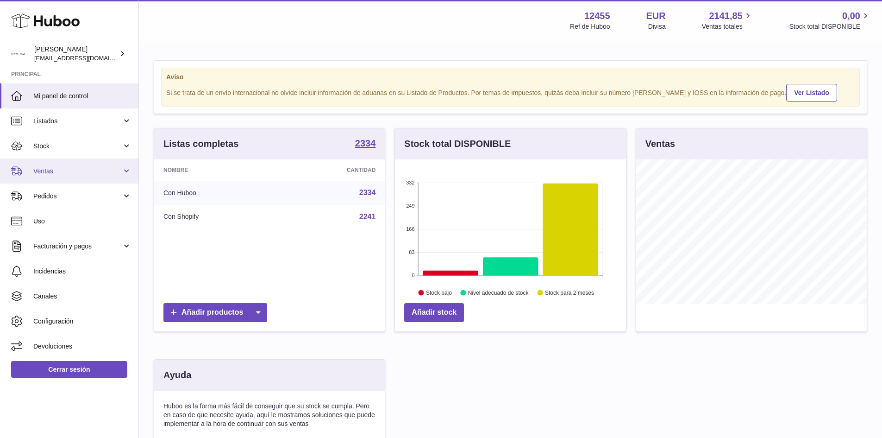 The image size is (882, 438). What do you see at coordinates (598, 16) in the screenshot?
I see `strong: 12455` at bounding box center [598, 16].